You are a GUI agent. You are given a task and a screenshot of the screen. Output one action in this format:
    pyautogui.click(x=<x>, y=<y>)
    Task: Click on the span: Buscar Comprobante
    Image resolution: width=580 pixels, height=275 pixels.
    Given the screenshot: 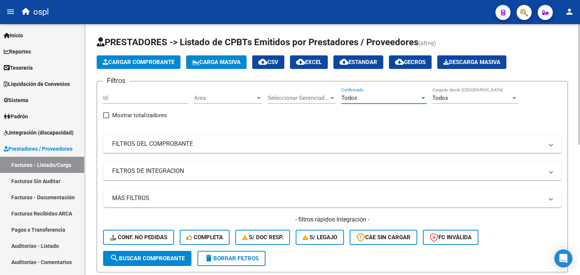 What is the action you would take?
    pyautogui.click(x=147, y=259)
    